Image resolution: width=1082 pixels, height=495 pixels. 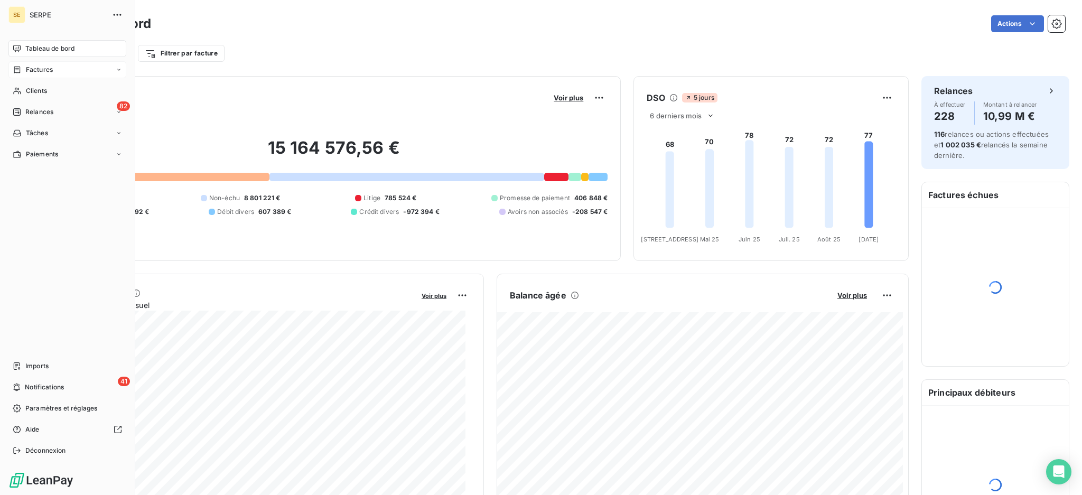 What do you see at coordinates (379, 212) in the screenshot?
I see `span: Crédit divers` at bounding box center [379, 212].